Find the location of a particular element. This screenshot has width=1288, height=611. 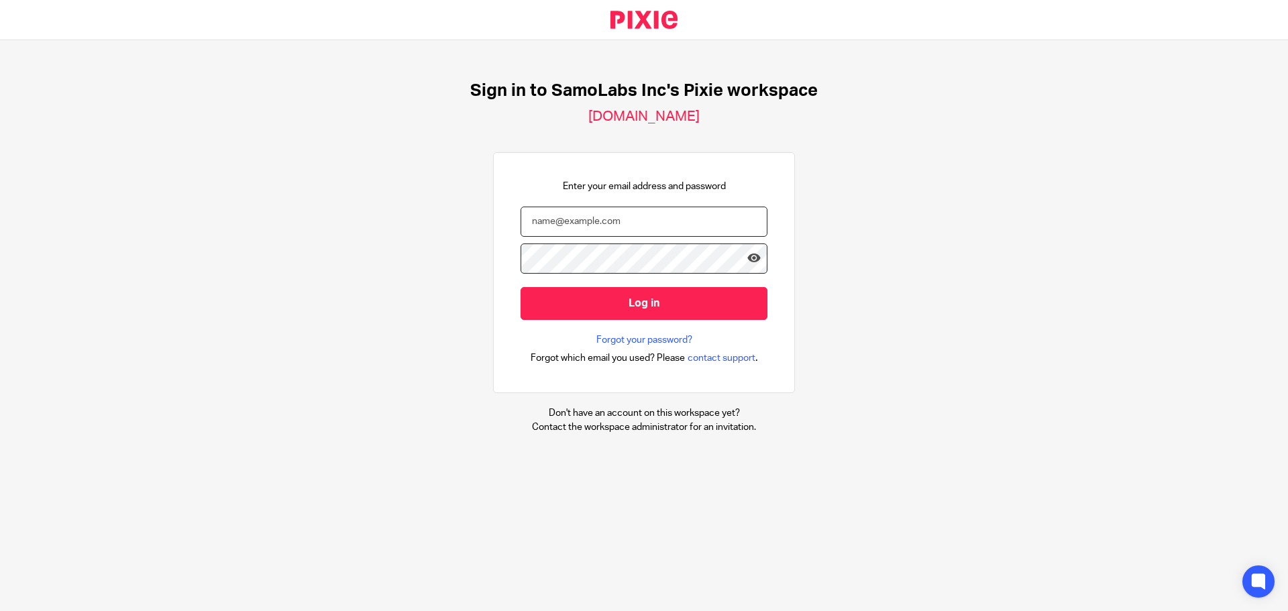

p: Contact the workspace administrator for an invitation. is located at coordinates (644, 427).